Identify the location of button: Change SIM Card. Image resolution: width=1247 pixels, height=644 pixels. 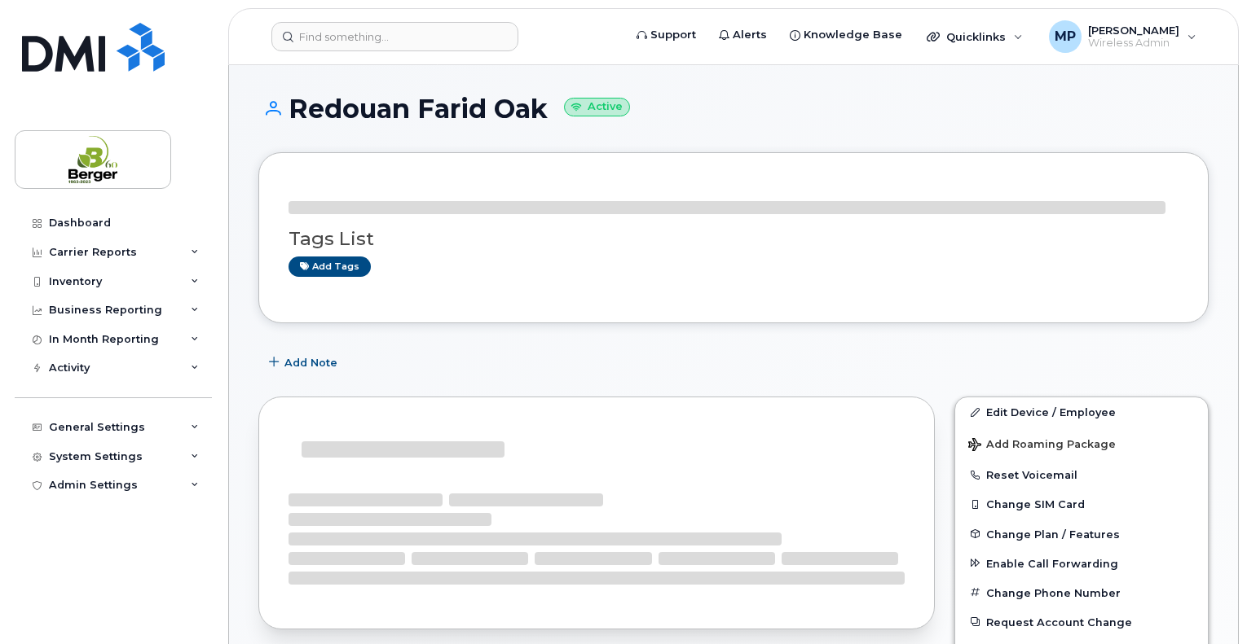
(1081, 504).